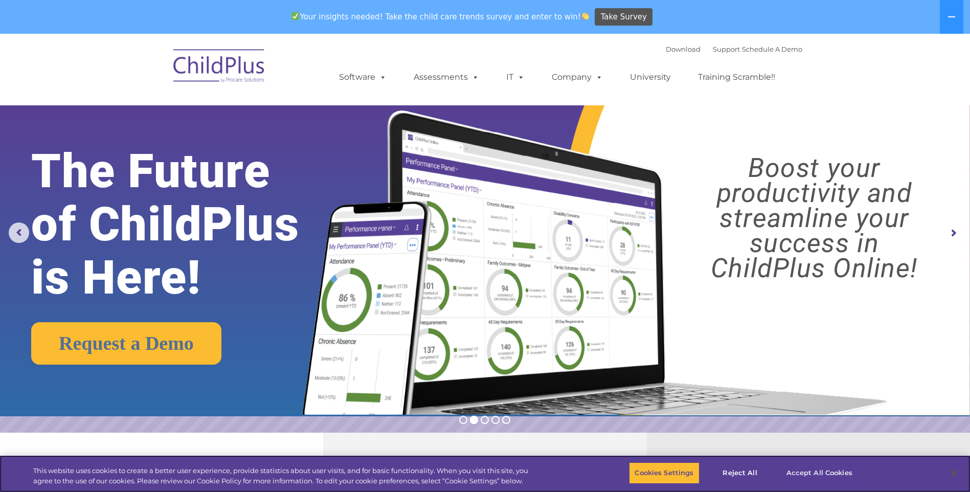  Describe the element at coordinates (664, 473) in the screenshot. I see `button: Cookies Settings` at that location.